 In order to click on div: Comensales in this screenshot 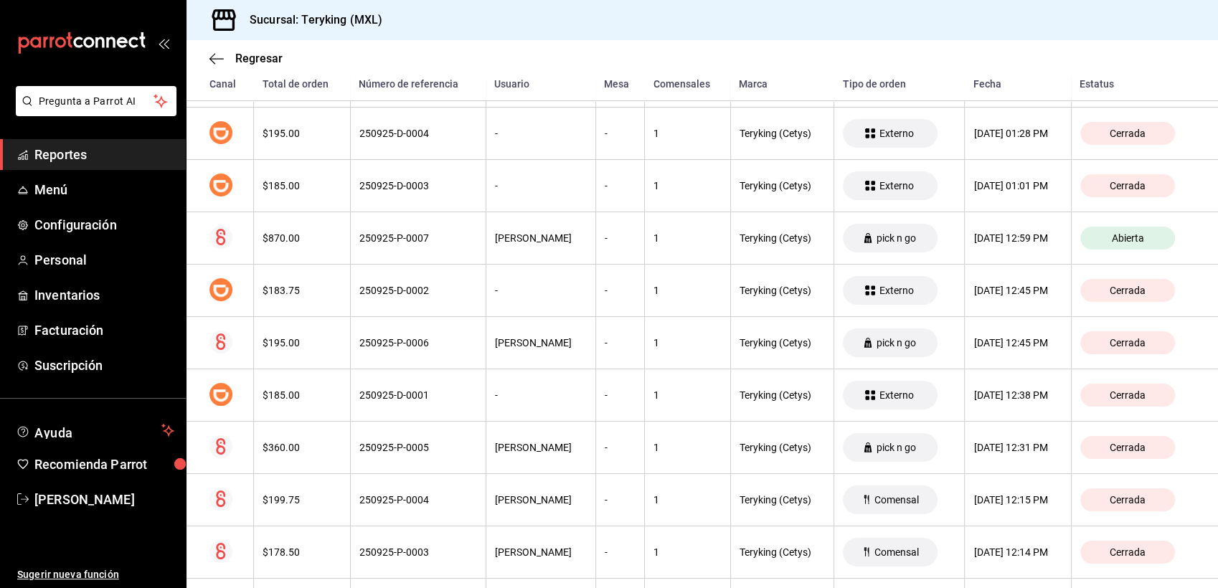, I will do `click(687, 84)`.